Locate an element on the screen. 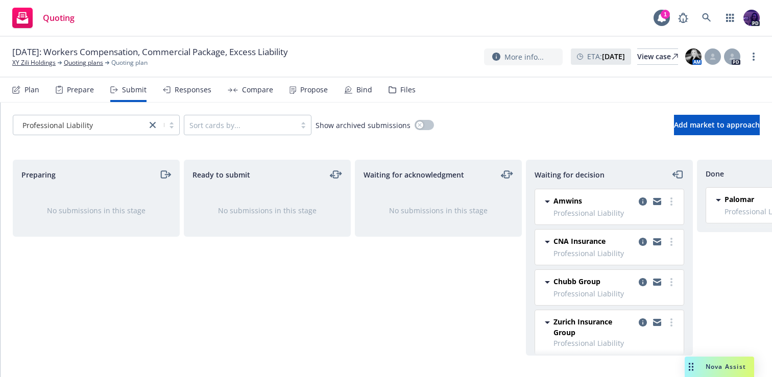 The image size is (772, 377). div: Plan is located at coordinates (32, 90).